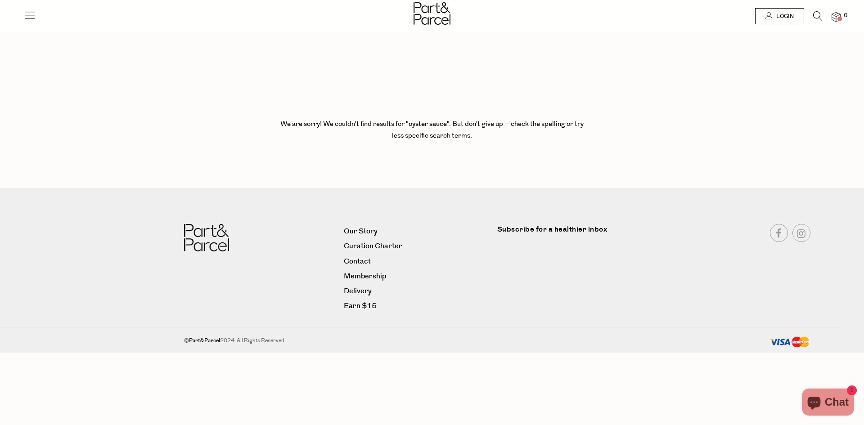 The image size is (864, 425). What do you see at coordinates (578, 233) in the screenshot?
I see `label: Subscribe for a healthier inbox` at bounding box center [578, 233].